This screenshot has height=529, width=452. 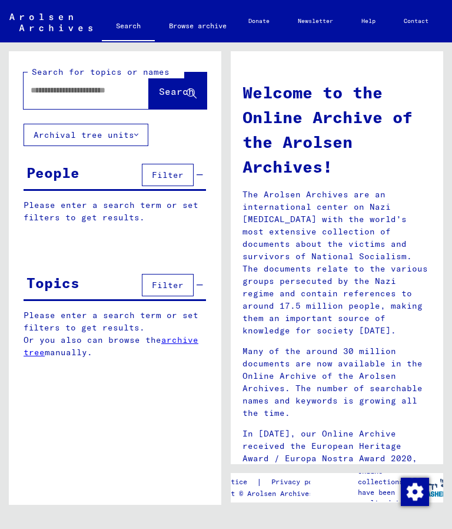 What do you see at coordinates (101, 72) in the screenshot?
I see `mat-label: Search for topics or names` at bounding box center [101, 72].